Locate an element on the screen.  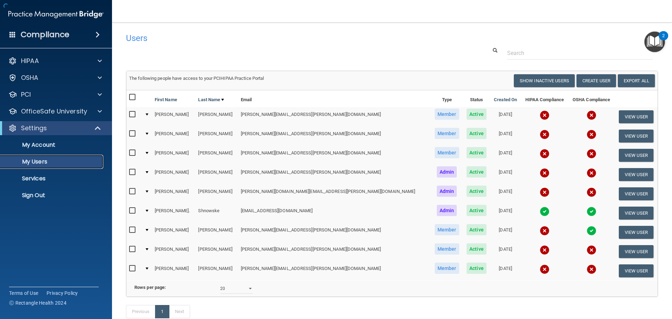
a: Last Name is located at coordinates (211, 100).